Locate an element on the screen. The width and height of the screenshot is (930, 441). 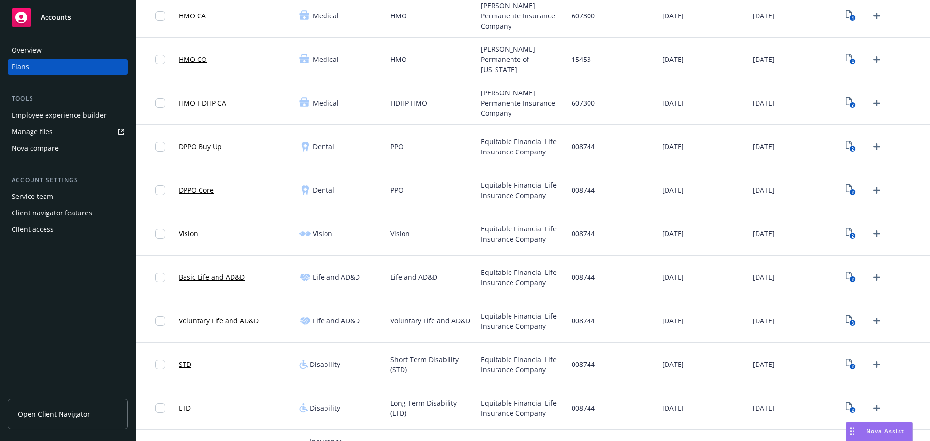
a: Service team is located at coordinates (68, 197).